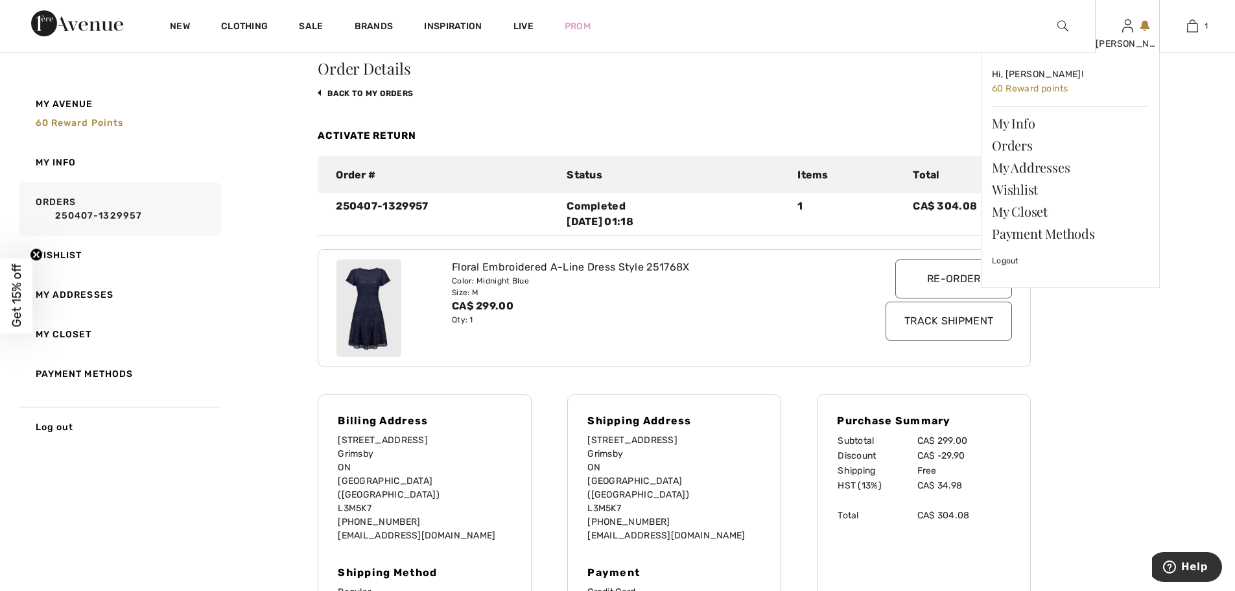  Describe the element at coordinates (964, 485) in the screenshot. I see `td: CA$ 34.98` at that location.